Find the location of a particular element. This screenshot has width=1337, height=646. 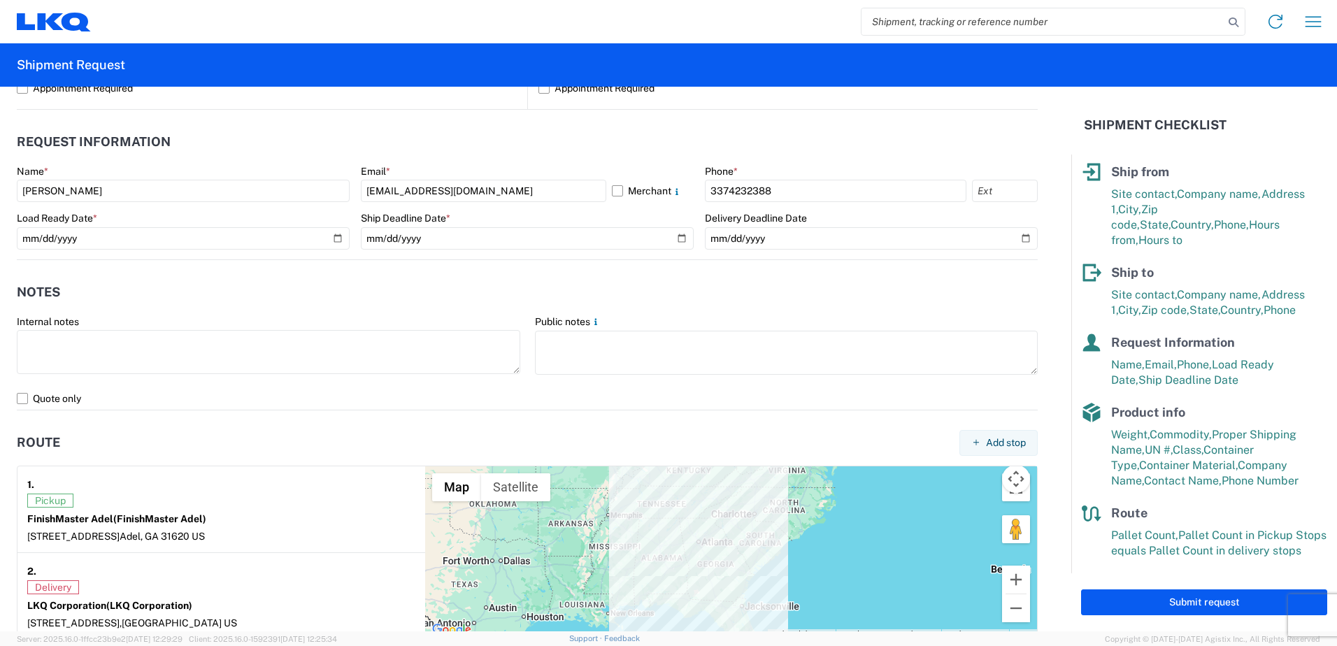

a: Open this area in Google Maps (opens a new window) is located at coordinates (452, 630).